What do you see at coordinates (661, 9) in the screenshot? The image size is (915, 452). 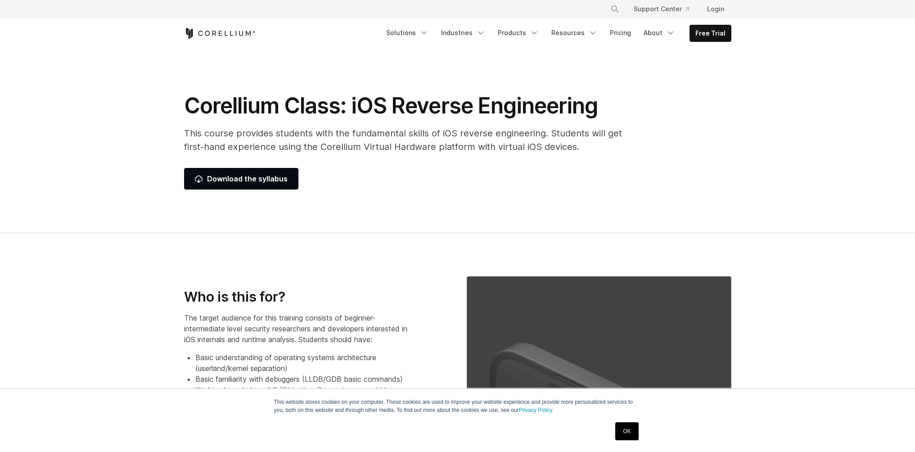 I see `a: Support Center` at bounding box center [661, 9].